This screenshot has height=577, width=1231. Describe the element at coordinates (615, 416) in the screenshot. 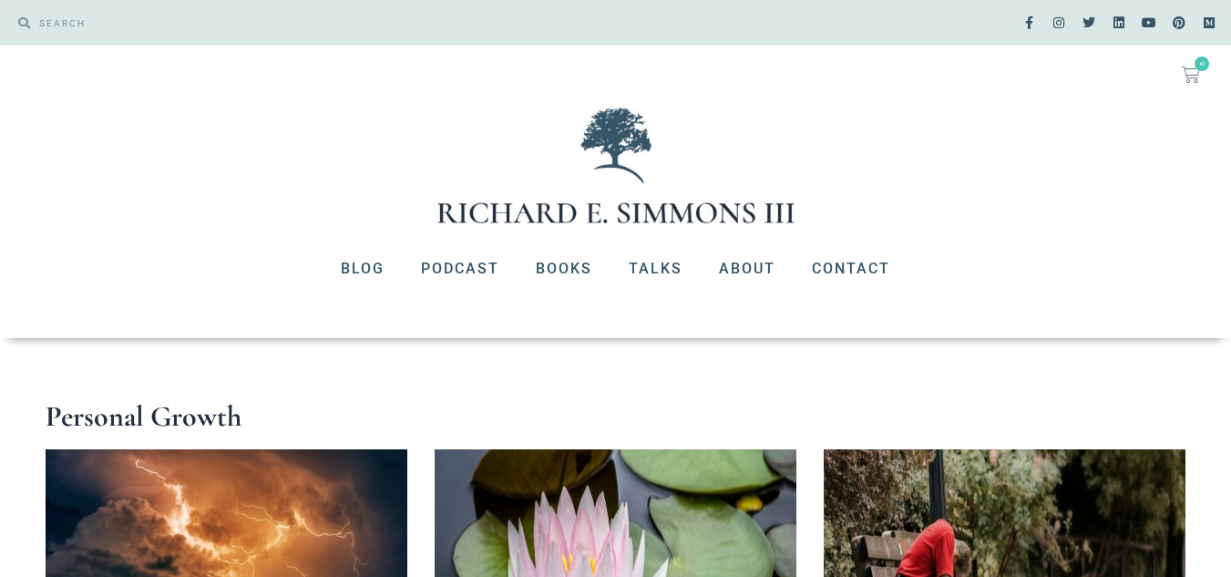

I see `h1: Personal Growth` at that location.